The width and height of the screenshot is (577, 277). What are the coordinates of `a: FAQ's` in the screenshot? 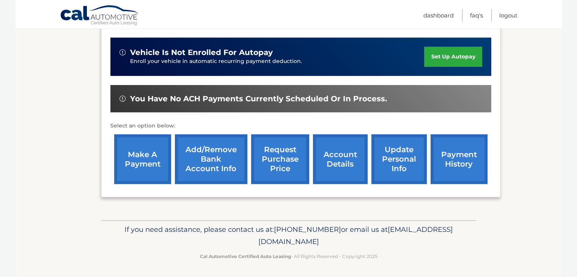 It's located at (476, 15).